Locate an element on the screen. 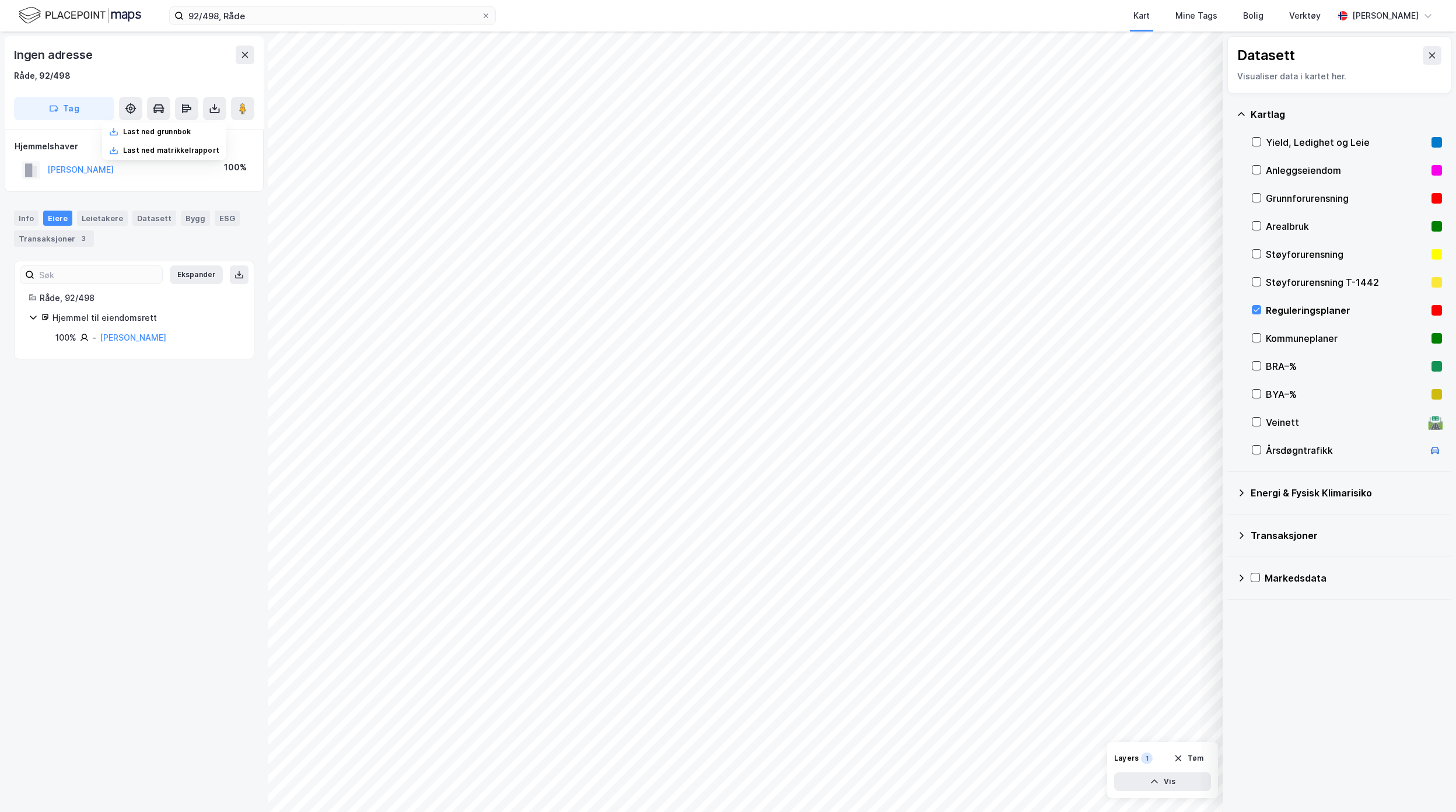  div: Last ned matrikkelrapport is located at coordinates (171, 151).